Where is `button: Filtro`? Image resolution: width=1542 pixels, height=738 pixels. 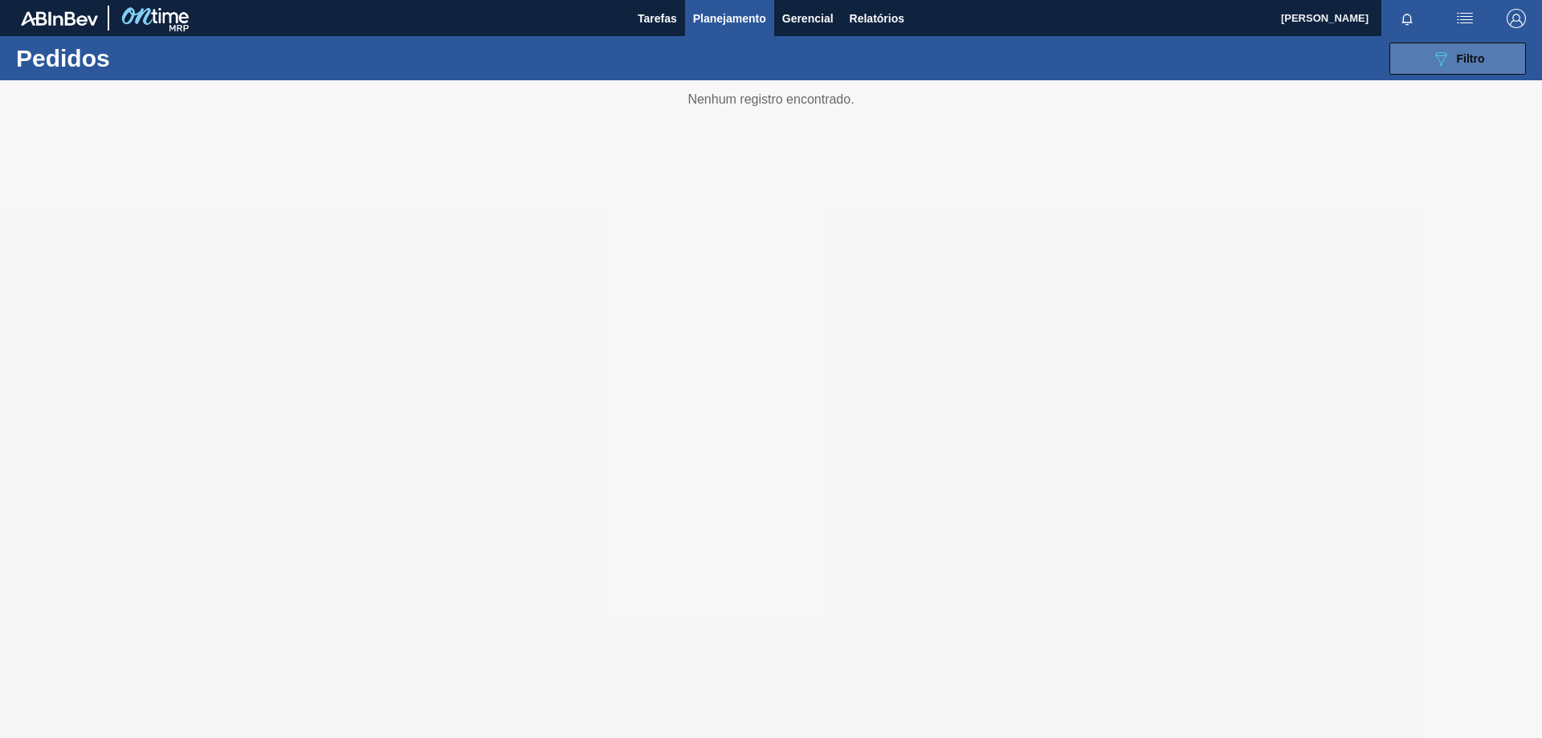 button: Filtro is located at coordinates (1457, 59).